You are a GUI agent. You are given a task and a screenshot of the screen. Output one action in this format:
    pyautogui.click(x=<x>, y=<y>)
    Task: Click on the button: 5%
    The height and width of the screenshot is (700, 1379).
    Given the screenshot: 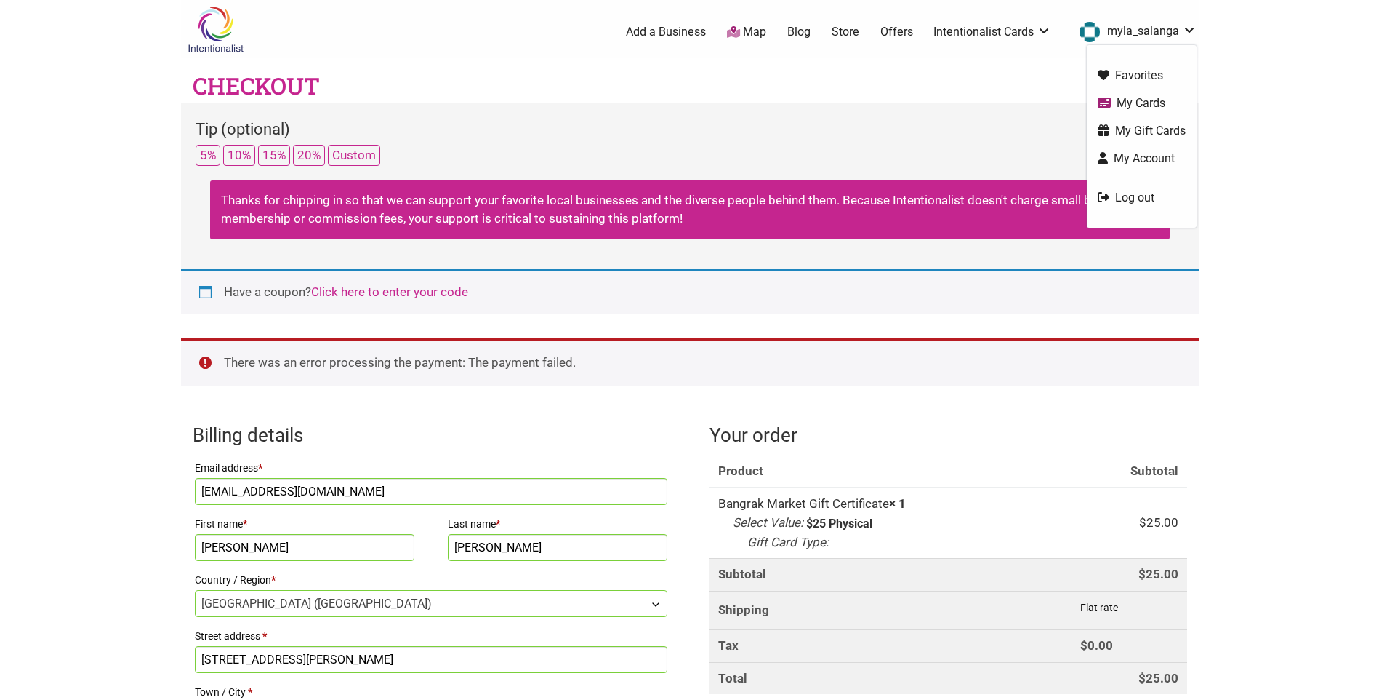 What is the action you would take?
    pyautogui.click(x=208, y=155)
    